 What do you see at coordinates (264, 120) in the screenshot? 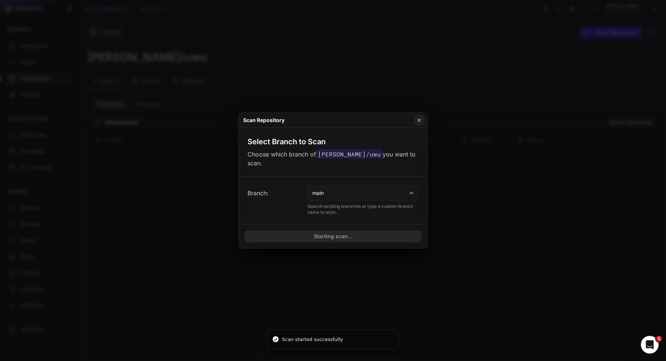
I see `h4: Scan Repository` at bounding box center [264, 120].